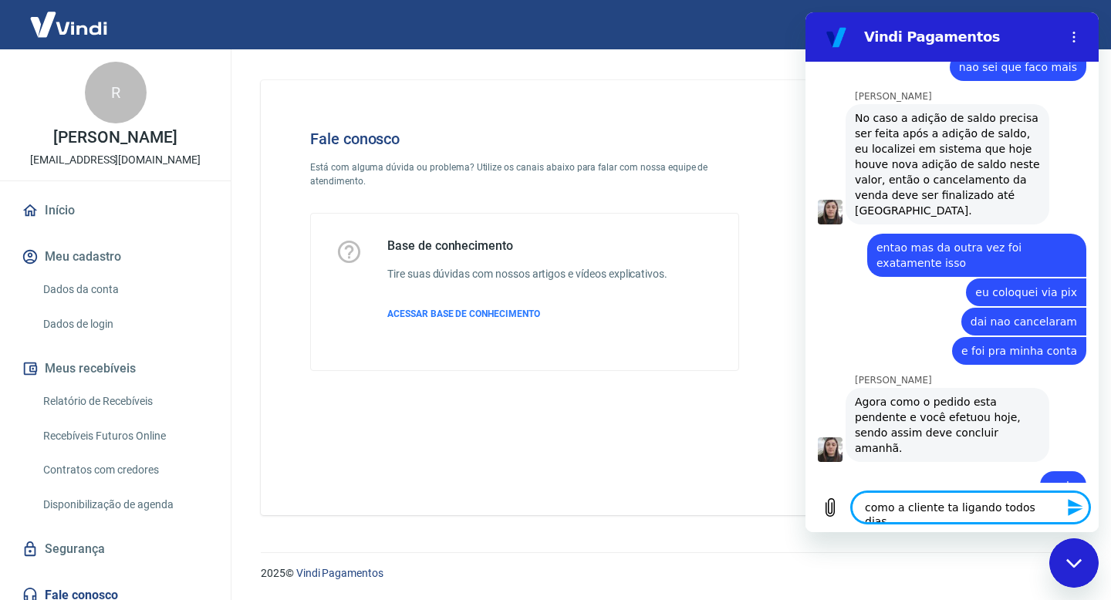 This screenshot has width=1111, height=600. What do you see at coordinates (221, 280) in the screenshot?
I see `span: eu coloquei via pix` at bounding box center [221, 280].